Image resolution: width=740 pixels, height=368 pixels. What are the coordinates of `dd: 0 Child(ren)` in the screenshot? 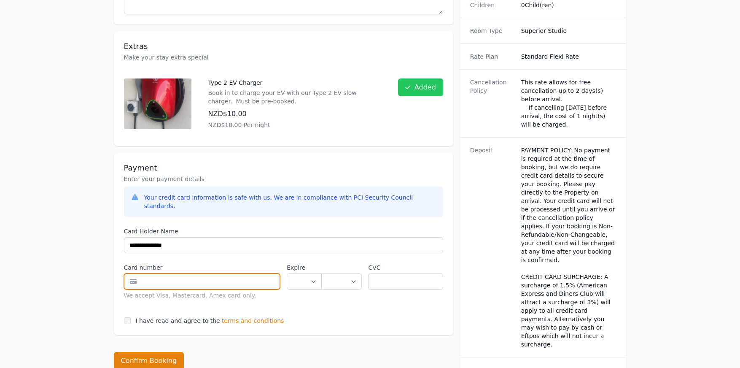 It's located at (569, 5).